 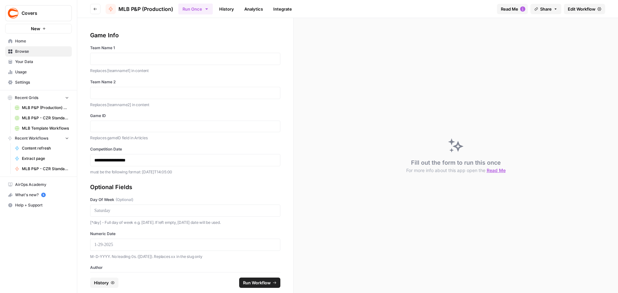 I want to click on div: Fill out the form to run this once, so click(x=456, y=166).